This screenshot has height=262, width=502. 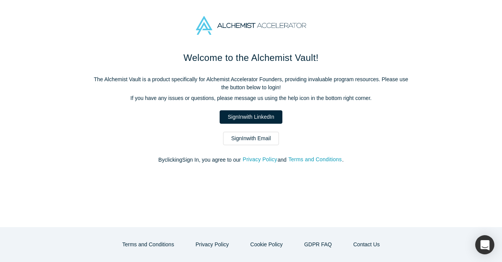 I want to click on img: Alchemist Accelerator Logo, so click(x=251, y=25).